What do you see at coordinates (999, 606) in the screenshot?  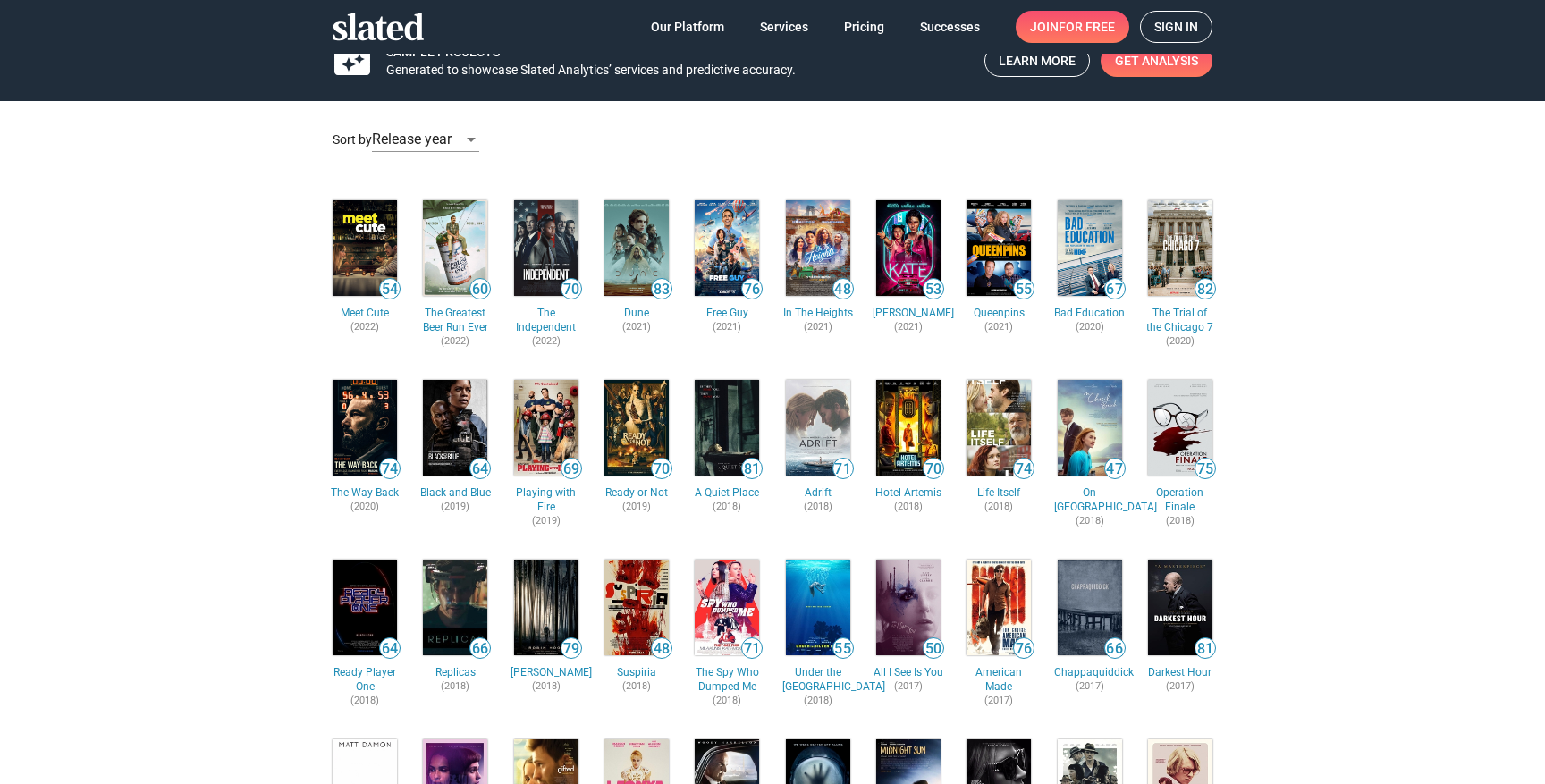 I see `img: American Made` at bounding box center [999, 606].